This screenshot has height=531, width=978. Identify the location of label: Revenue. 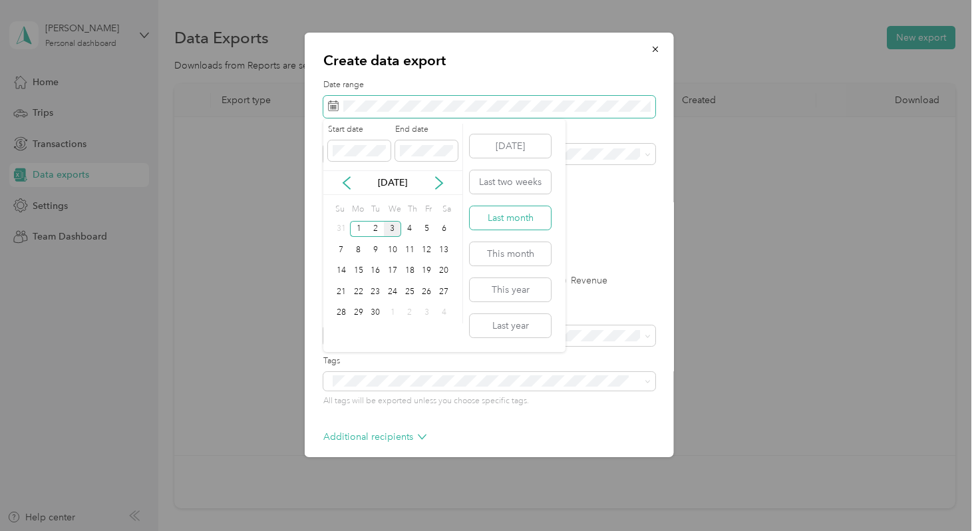
(582, 281).